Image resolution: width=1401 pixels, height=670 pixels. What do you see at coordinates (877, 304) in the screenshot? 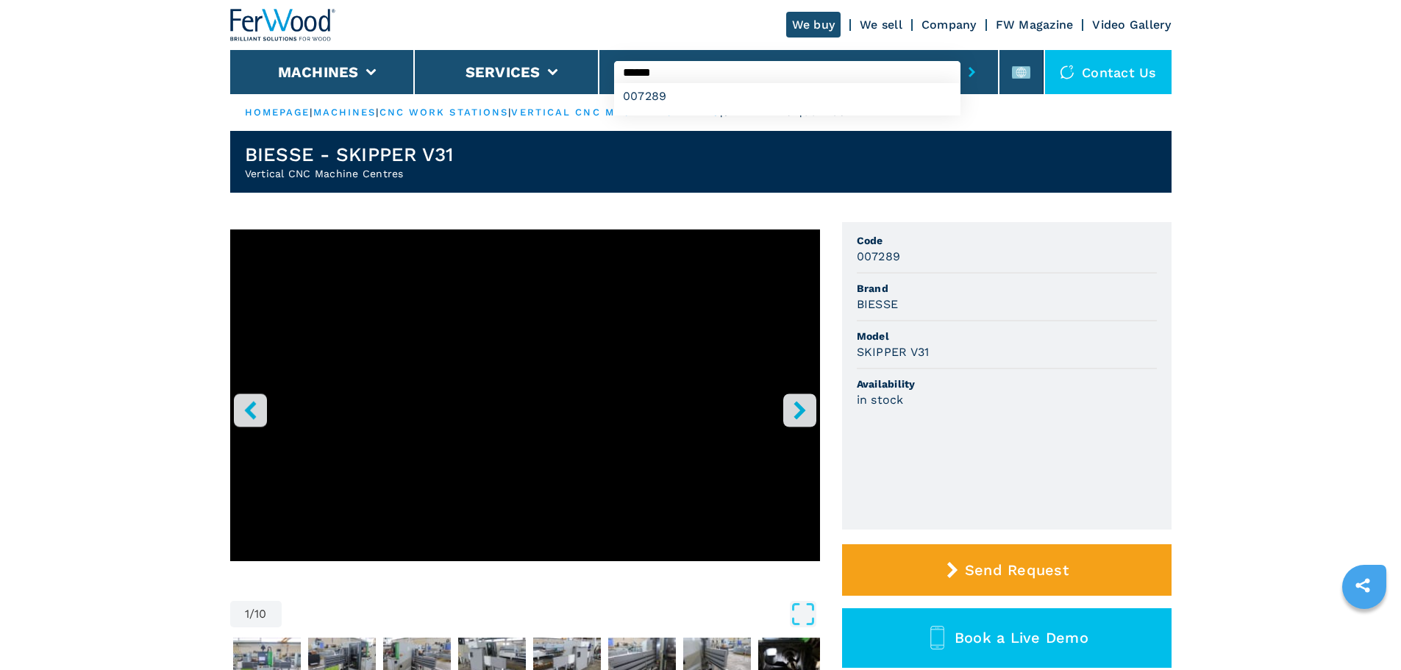
I see `h3: BIESSE` at bounding box center [877, 304].